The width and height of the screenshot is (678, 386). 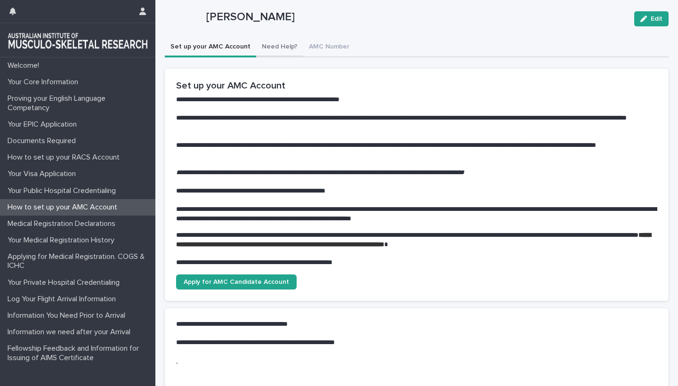 What do you see at coordinates (417, 86) in the screenshot?
I see `h2: Set up your AMC Account` at bounding box center [417, 86].